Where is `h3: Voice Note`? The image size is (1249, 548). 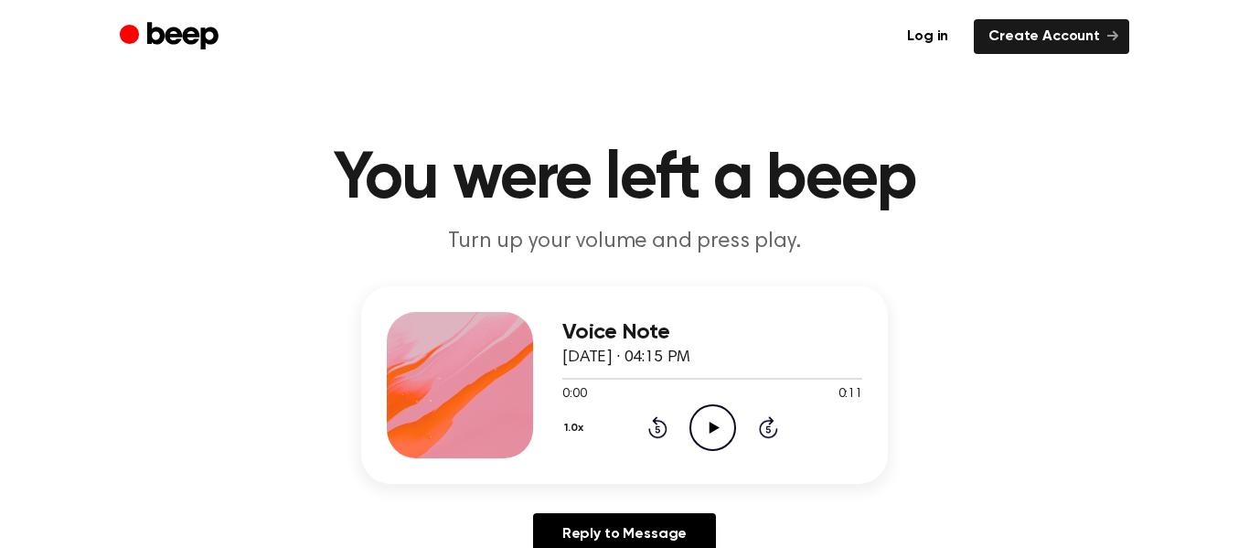
h3: Voice Note is located at coordinates (712, 332).